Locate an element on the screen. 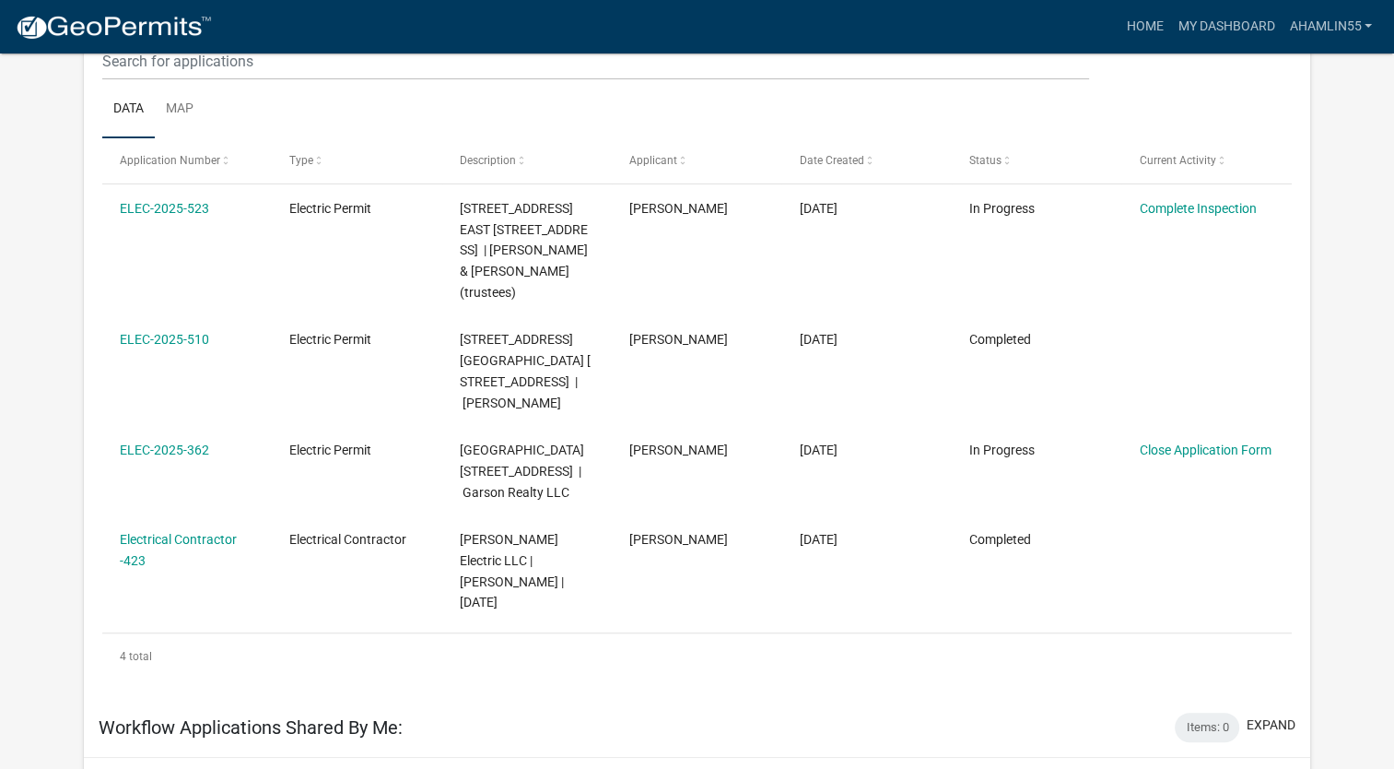 Image resolution: width=1394 pixels, height=769 pixels. a: ELEC-2025-362 is located at coordinates (164, 450).